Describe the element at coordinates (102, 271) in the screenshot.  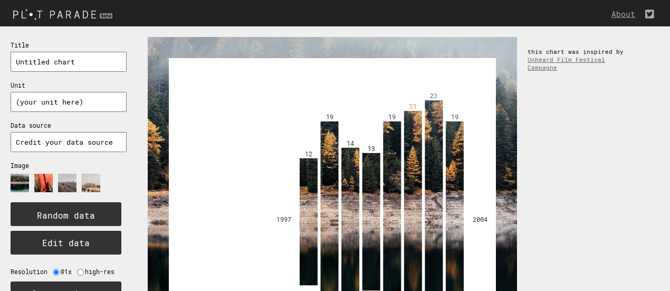
I see `label: high-res` at that location.